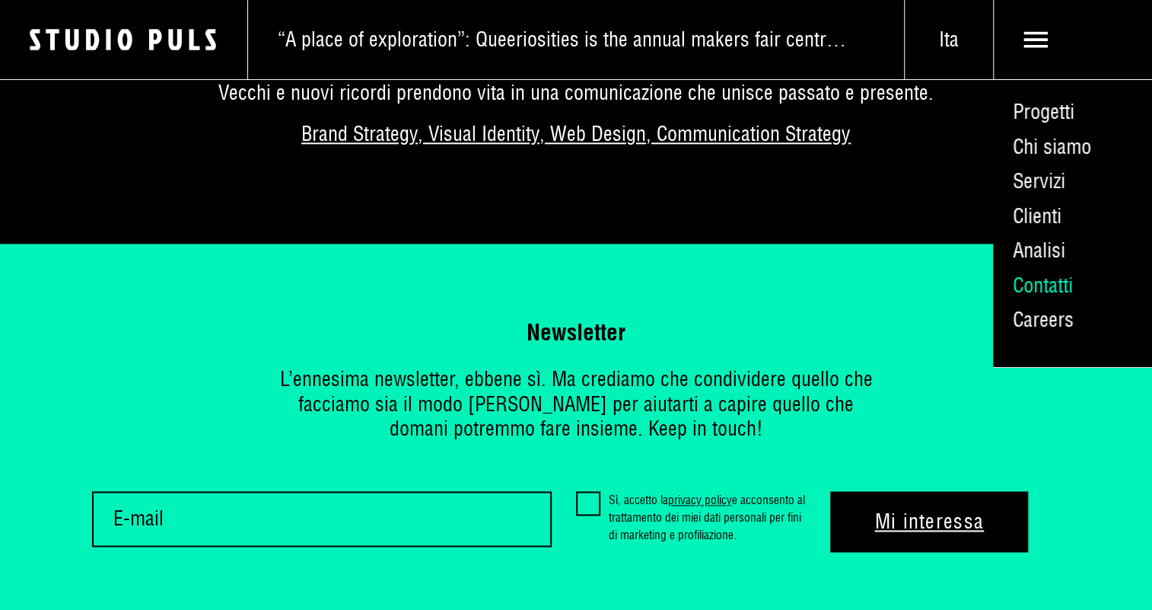 This screenshot has height=610, width=1152. I want to click on span: Ita, so click(949, 40).